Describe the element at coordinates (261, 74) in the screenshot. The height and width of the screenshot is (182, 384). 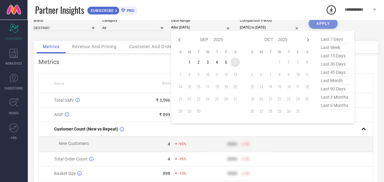
I see `td: Mon Oct 06 2025` at that location.